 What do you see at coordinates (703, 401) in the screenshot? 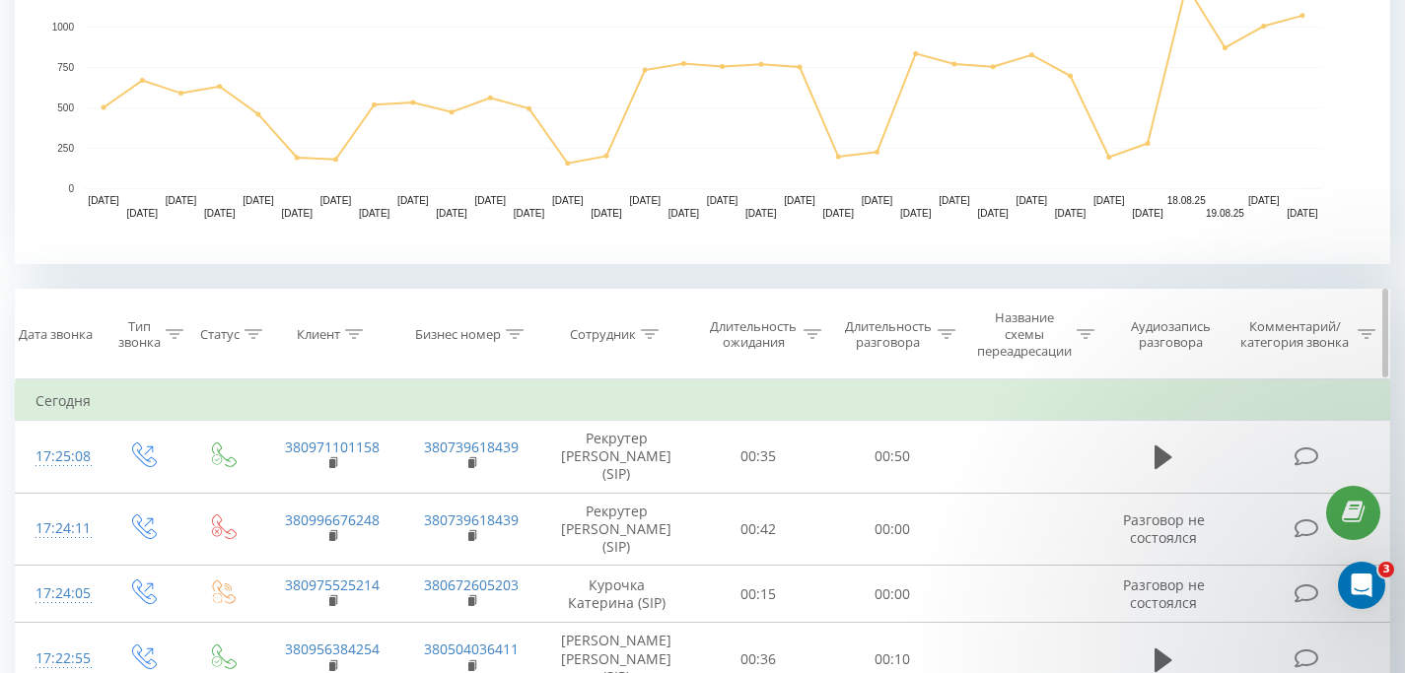
I see `td: Сегодня` at bounding box center [703, 401].